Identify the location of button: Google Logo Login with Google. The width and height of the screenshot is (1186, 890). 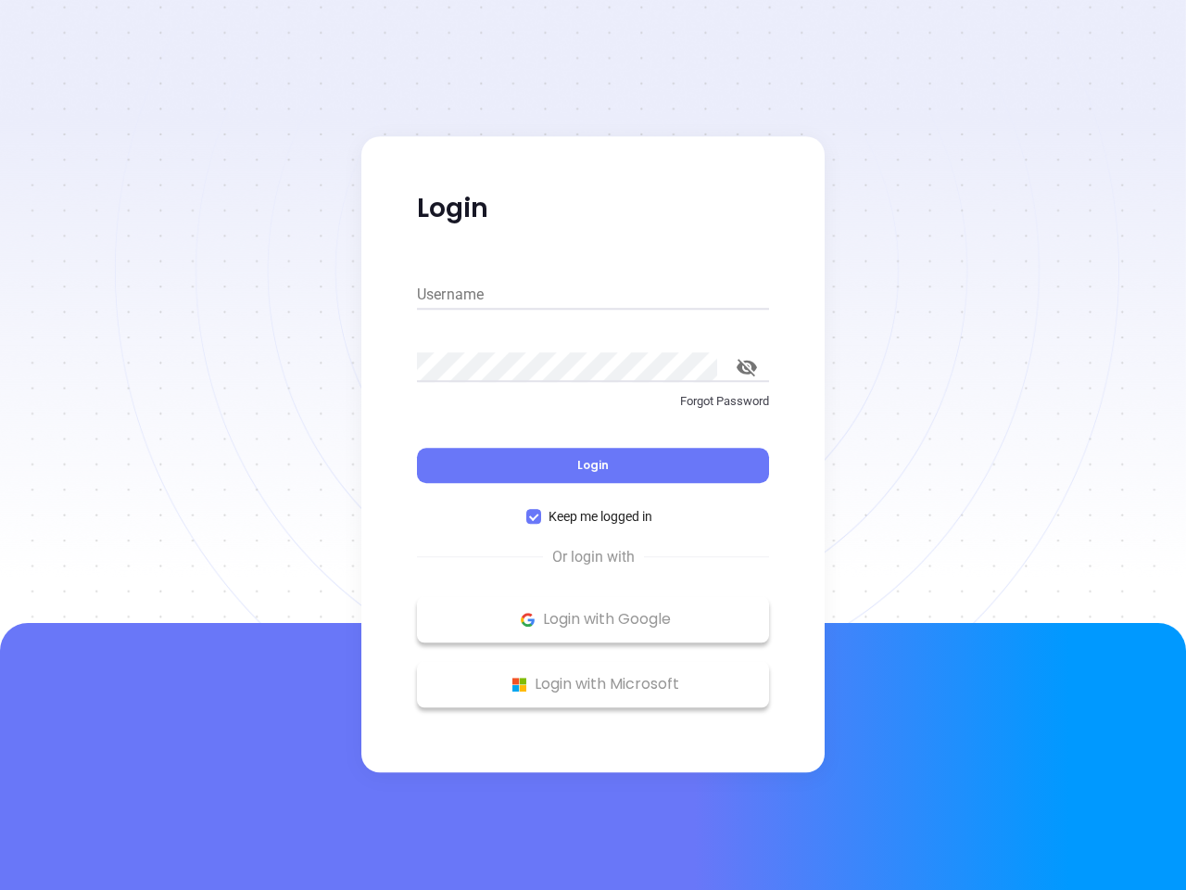
(593, 619).